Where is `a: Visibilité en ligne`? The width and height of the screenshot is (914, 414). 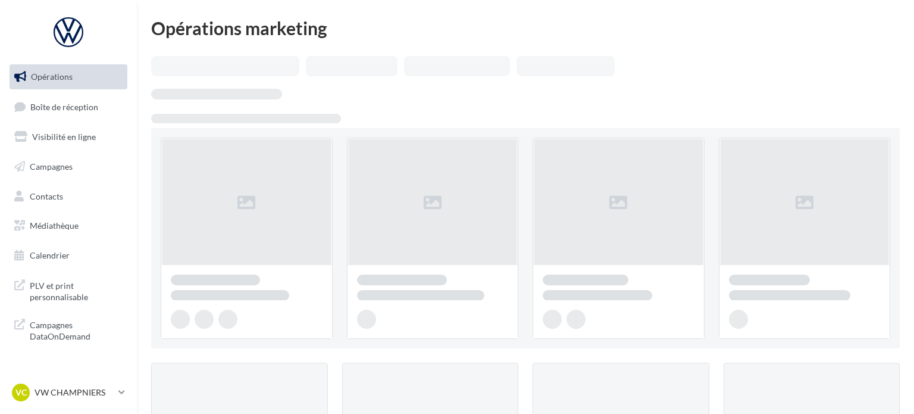 a: Visibilité en ligne is located at coordinates (68, 137).